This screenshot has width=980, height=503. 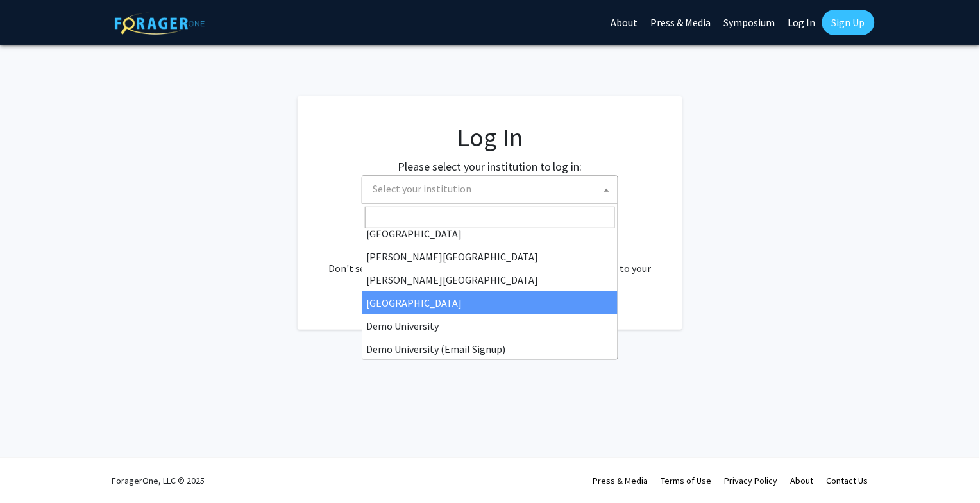 What do you see at coordinates (802, 480) in the screenshot?
I see `a: About` at bounding box center [802, 480].